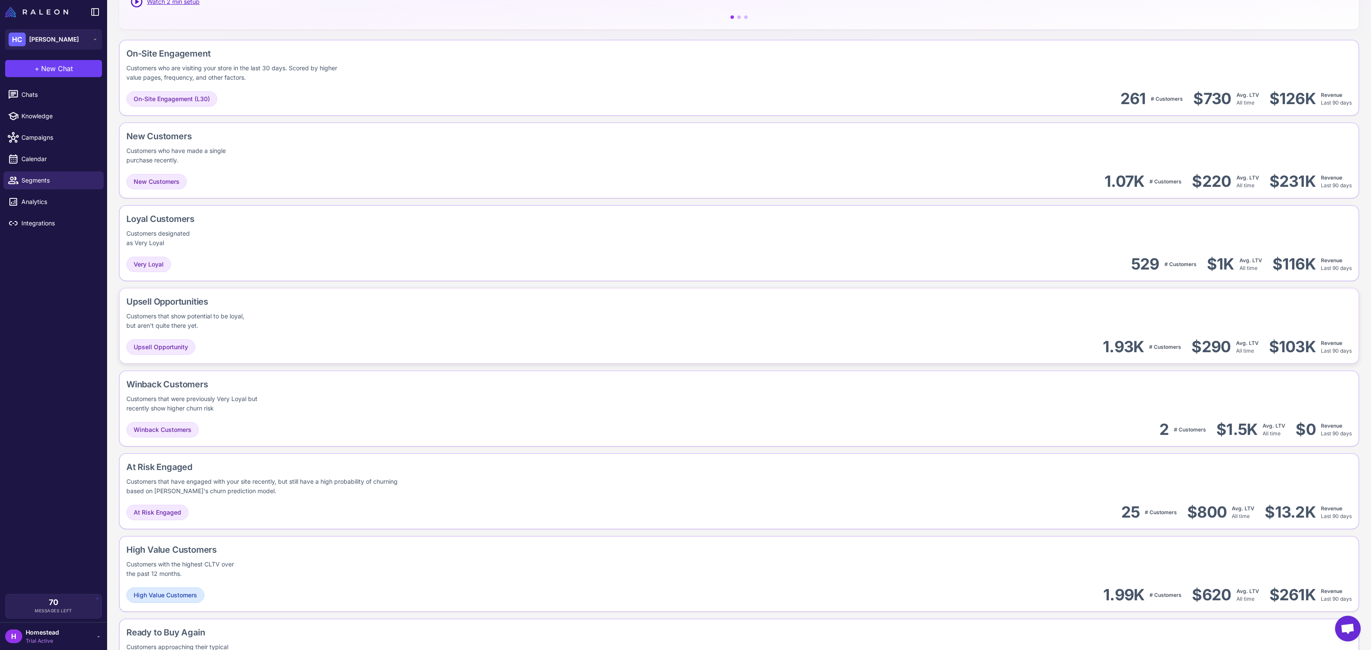 The height and width of the screenshot is (650, 1371). Describe the element at coordinates (42, 641) in the screenshot. I see `span: Trial Active` at that location.